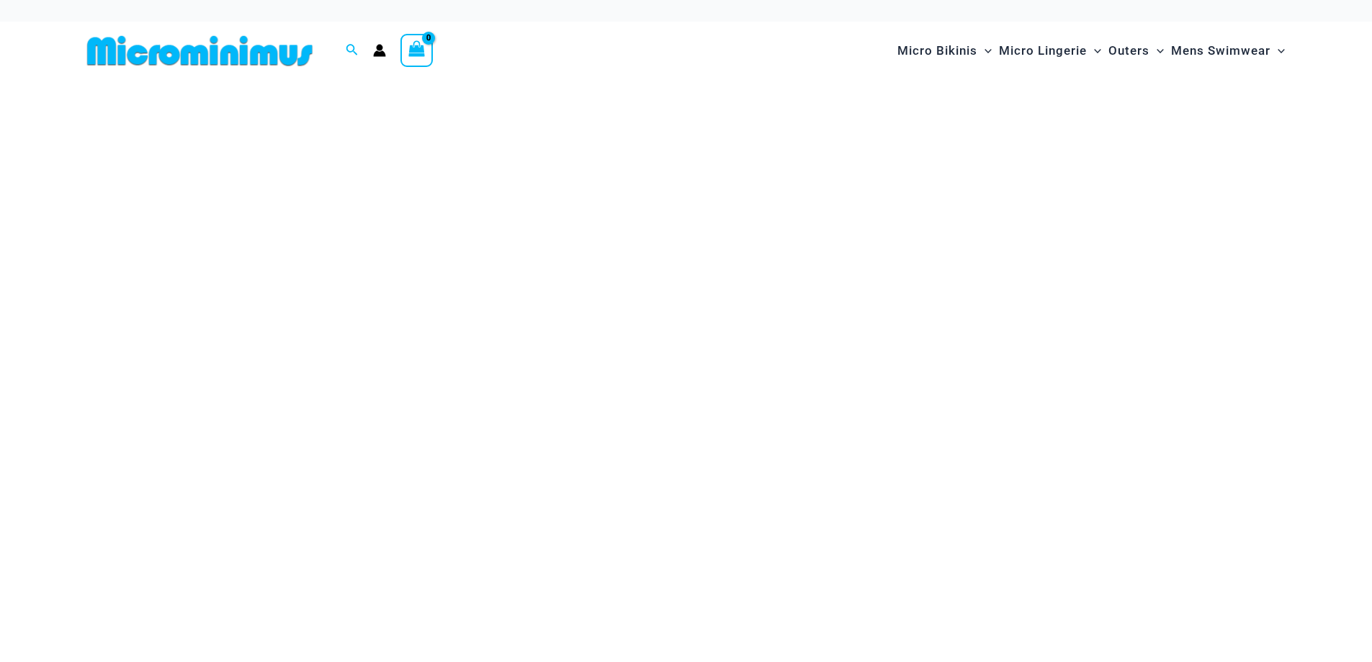 Image resolution: width=1372 pixels, height=662 pixels. What do you see at coordinates (417, 50) in the screenshot?
I see `a: View Shopping Cart, empty` at bounding box center [417, 50].